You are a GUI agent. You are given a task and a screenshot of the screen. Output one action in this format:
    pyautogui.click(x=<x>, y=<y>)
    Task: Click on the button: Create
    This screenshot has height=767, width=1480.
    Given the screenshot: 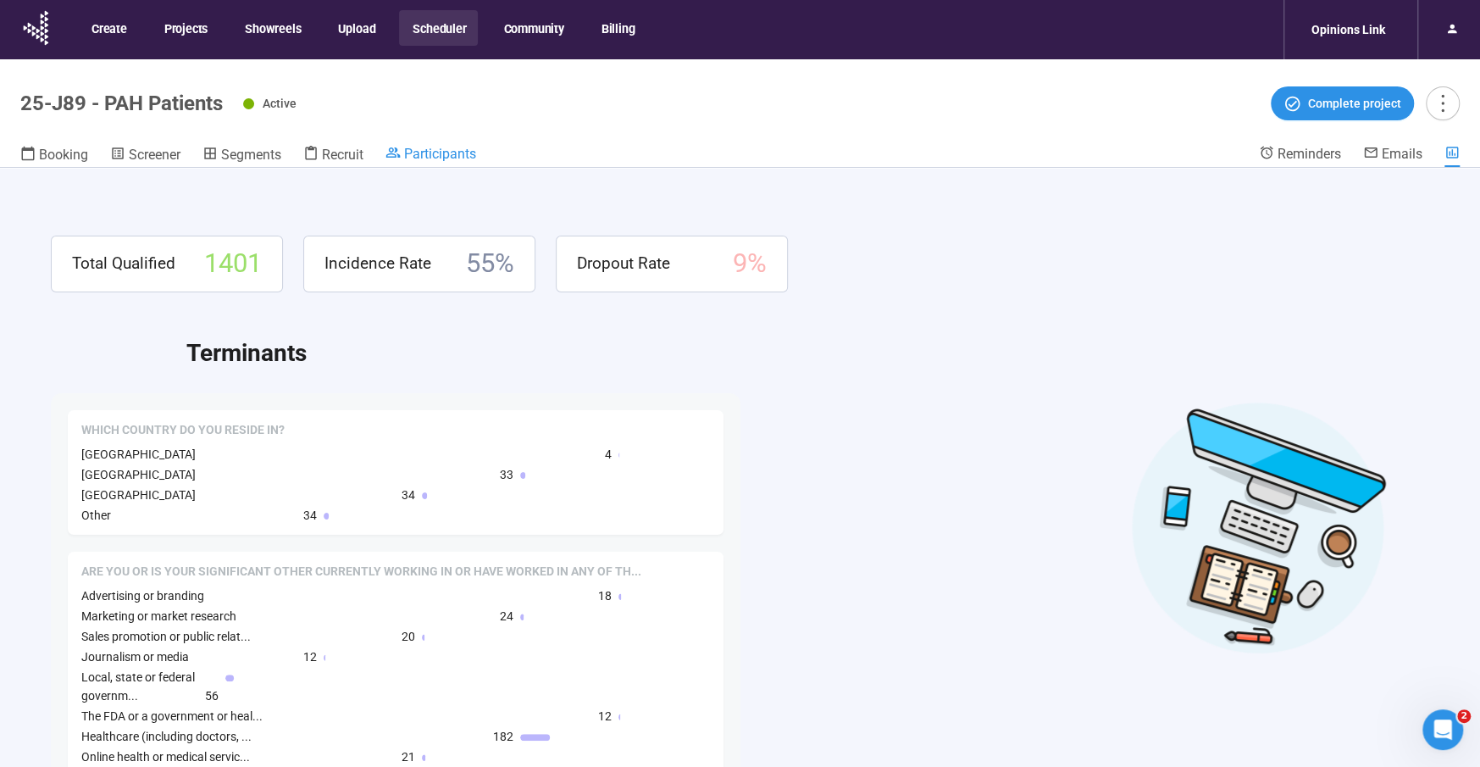 What is the action you would take?
    pyautogui.click(x=108, y=28)
    